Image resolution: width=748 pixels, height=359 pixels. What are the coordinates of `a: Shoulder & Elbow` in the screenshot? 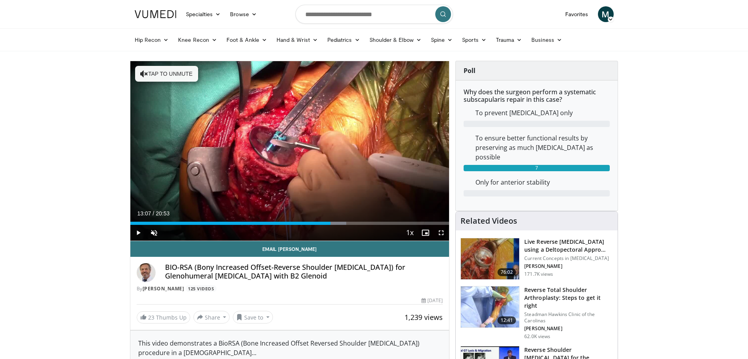 It's located at (396, 40).